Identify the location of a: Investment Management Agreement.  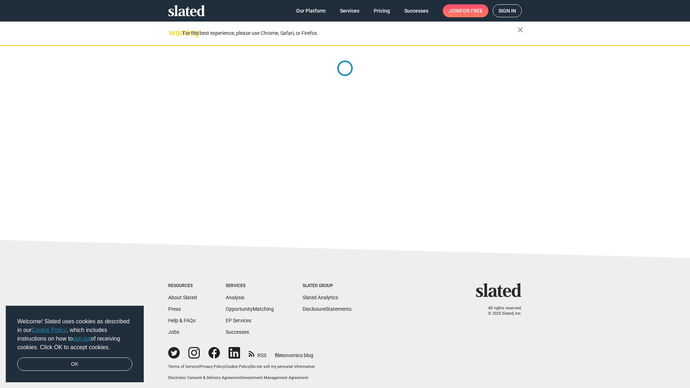
(275, 378).